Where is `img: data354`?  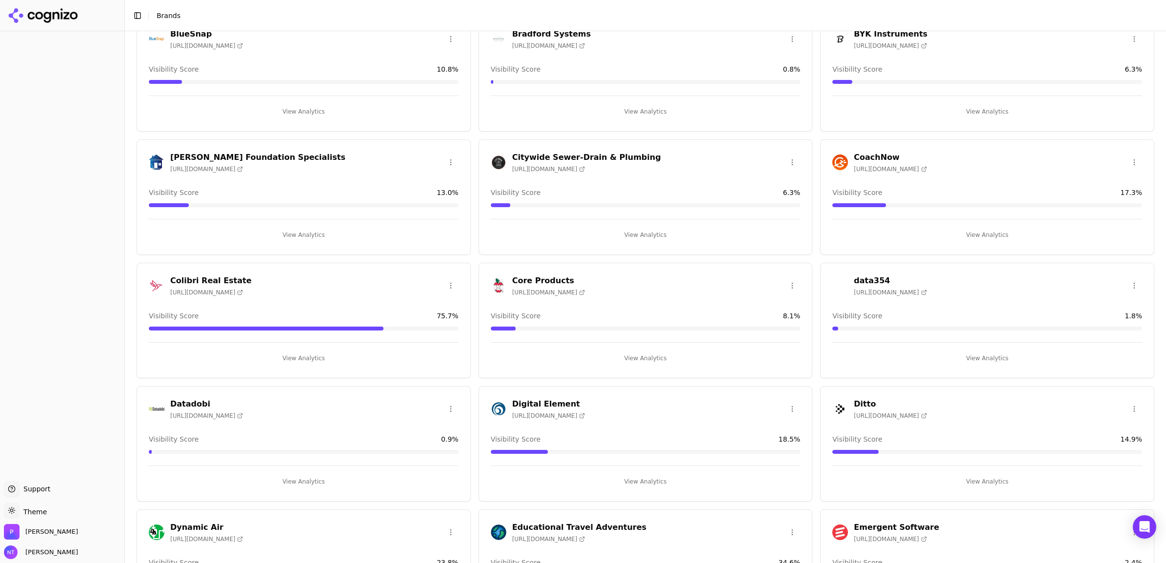 img: data354 is located at coordinates (840, 286).